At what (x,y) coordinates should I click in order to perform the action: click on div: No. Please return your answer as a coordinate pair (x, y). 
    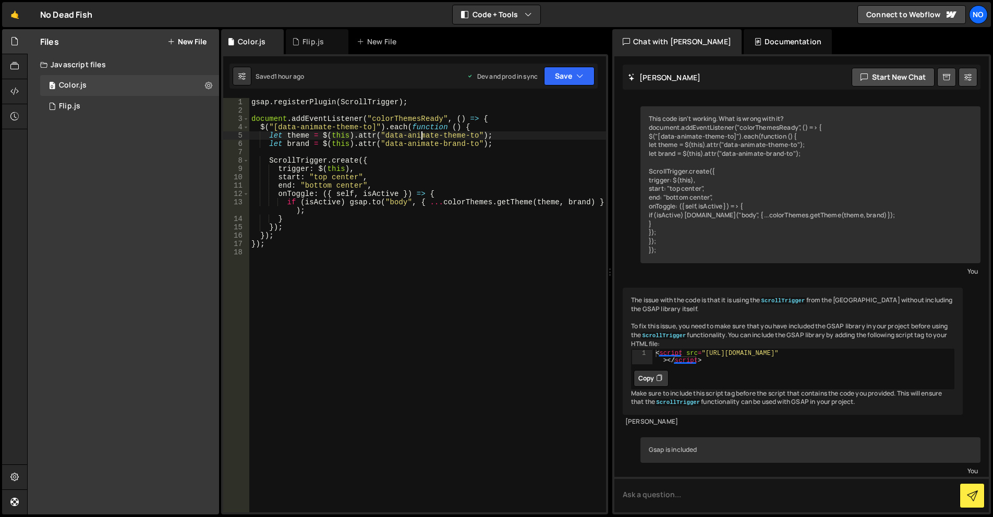
    Looking at the image, I should click on (979, 15).